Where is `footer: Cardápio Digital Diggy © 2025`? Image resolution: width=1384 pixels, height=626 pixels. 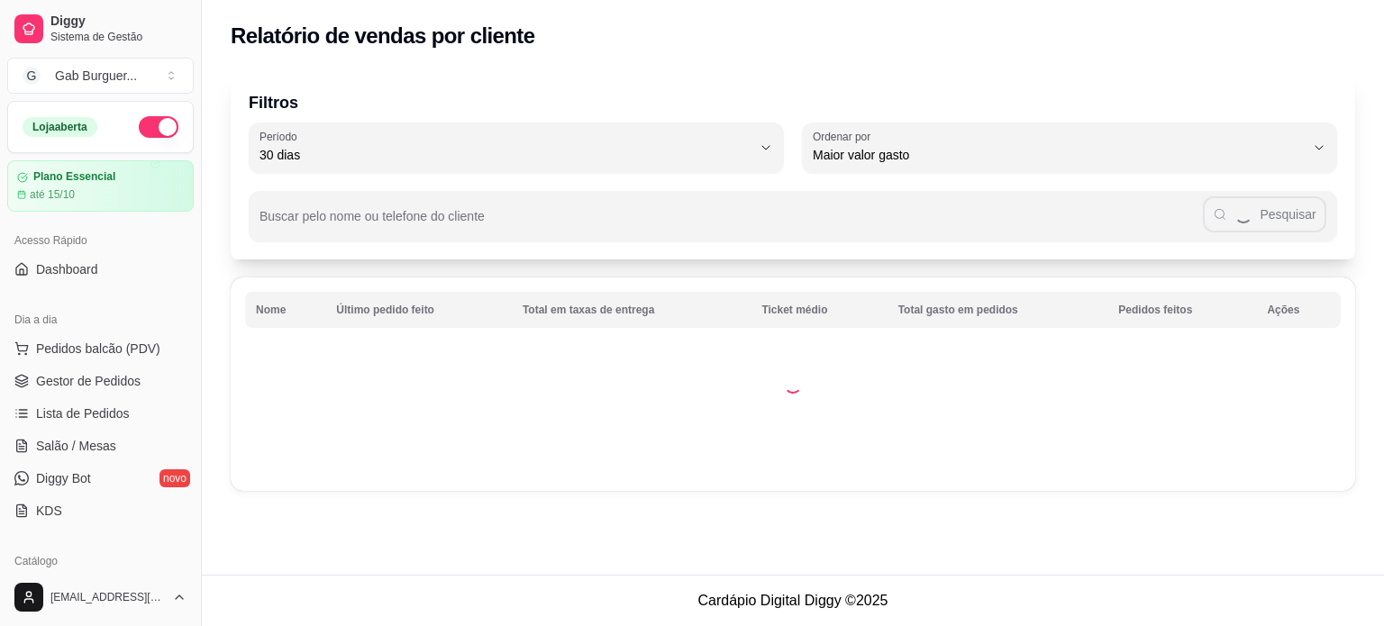 footer: Cardápio Digital Diggy © 2025 is located at coordinates (793, 600).